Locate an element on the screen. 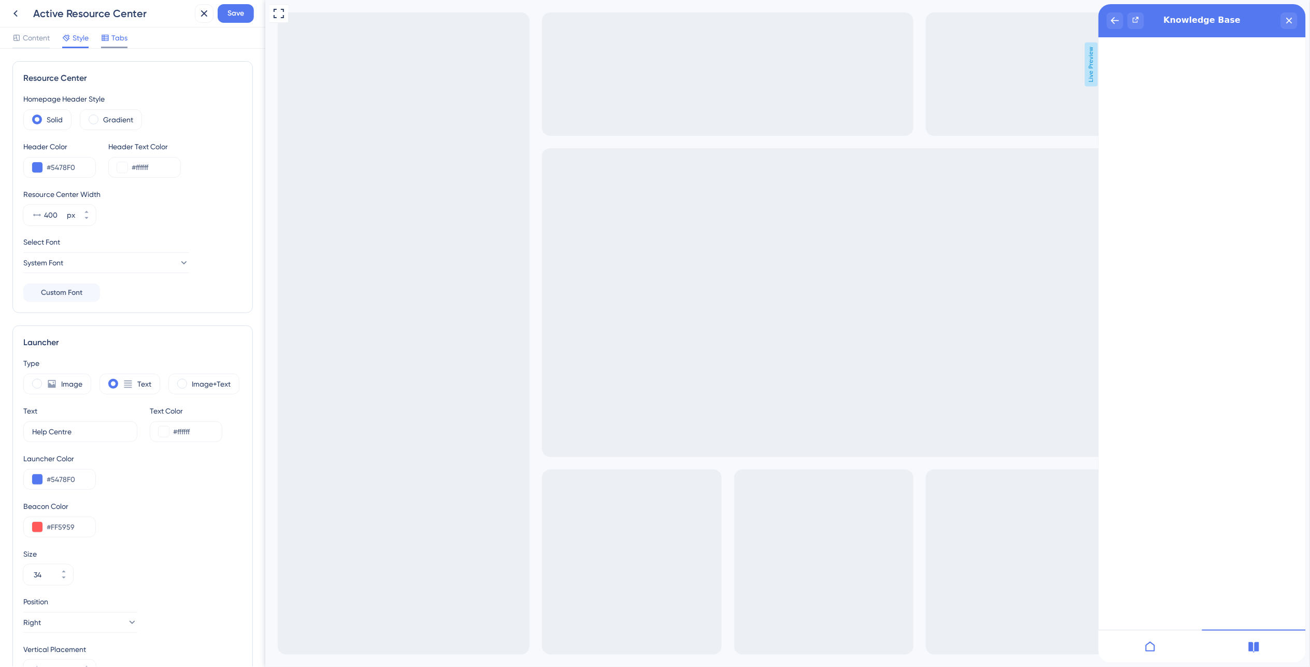  span: Right is located at coordinates (32, 622).